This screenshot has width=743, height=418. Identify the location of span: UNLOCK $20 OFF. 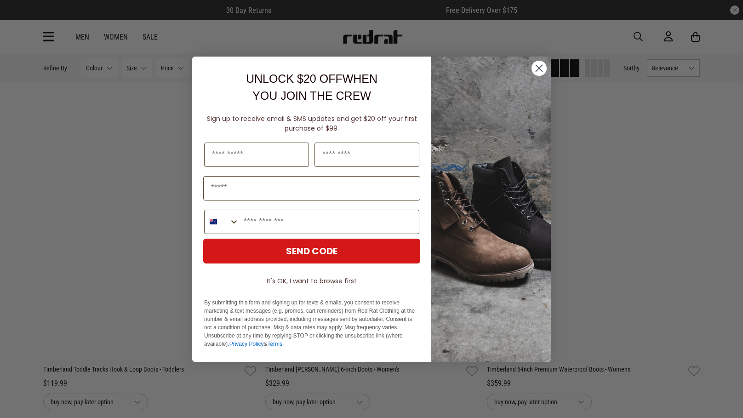
(294, 79).